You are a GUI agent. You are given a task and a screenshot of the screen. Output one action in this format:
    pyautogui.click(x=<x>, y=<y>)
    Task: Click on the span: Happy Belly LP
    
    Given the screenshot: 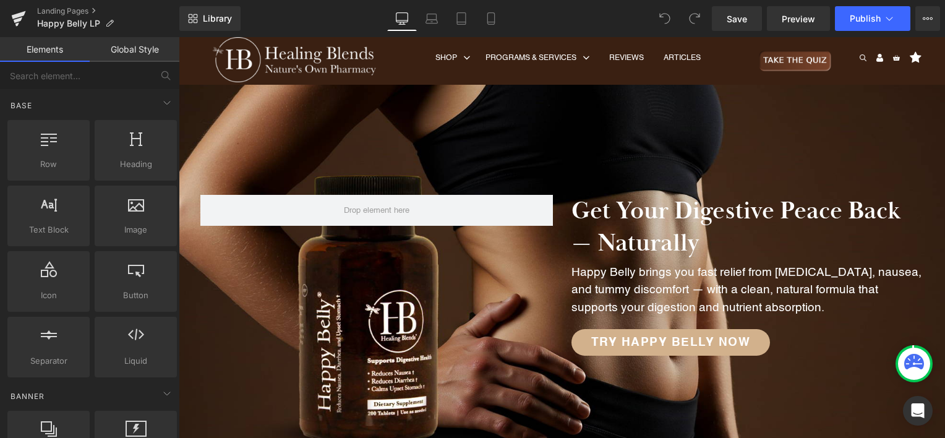 What is the action you would take?
    pyautogui.click(x=69, y=24)
    